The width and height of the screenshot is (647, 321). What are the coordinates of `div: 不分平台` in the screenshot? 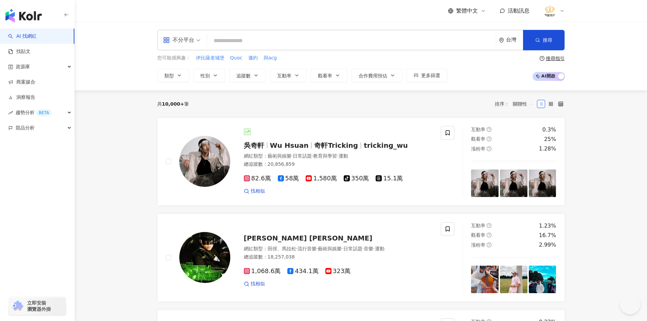 It's located at (179, 40).